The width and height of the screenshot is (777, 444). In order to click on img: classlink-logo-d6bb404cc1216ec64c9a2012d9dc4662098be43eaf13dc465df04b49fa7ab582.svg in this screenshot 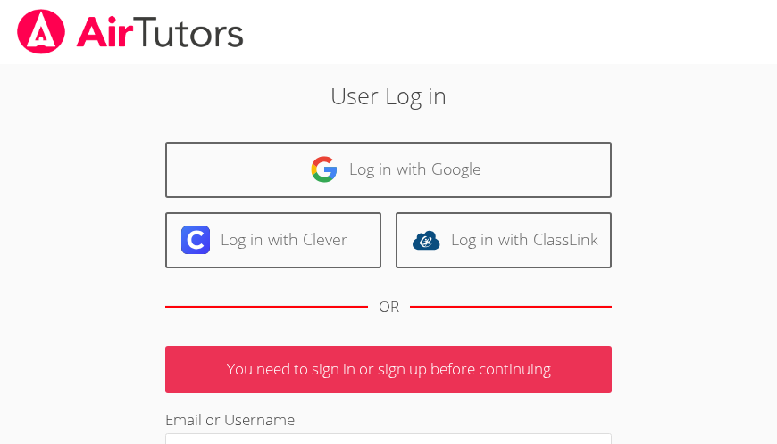, I will do `click(426, 240)`.